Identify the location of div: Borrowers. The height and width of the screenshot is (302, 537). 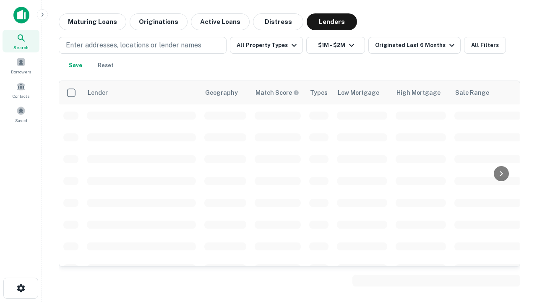
(21, 65).